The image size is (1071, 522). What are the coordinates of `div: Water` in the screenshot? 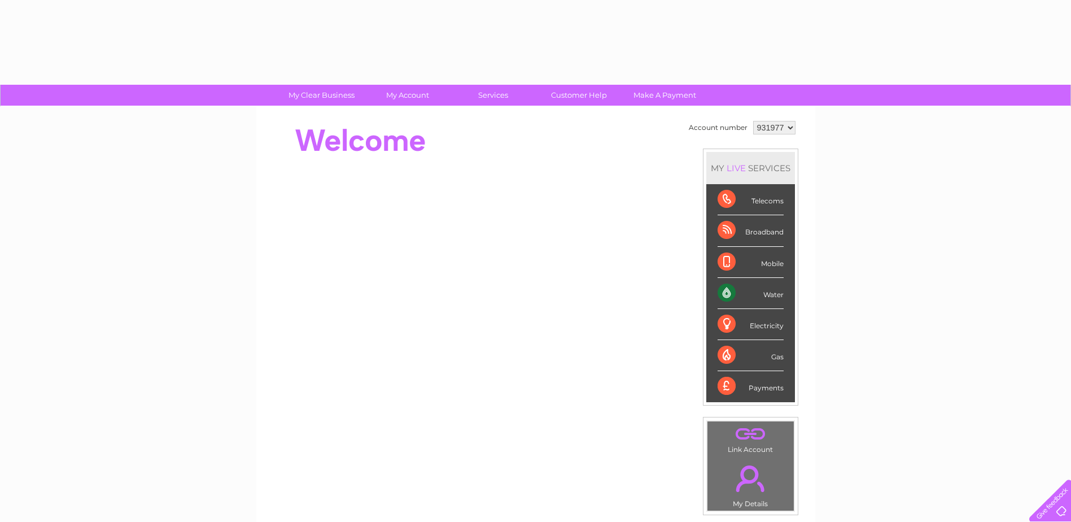 It's located at (750, 293).